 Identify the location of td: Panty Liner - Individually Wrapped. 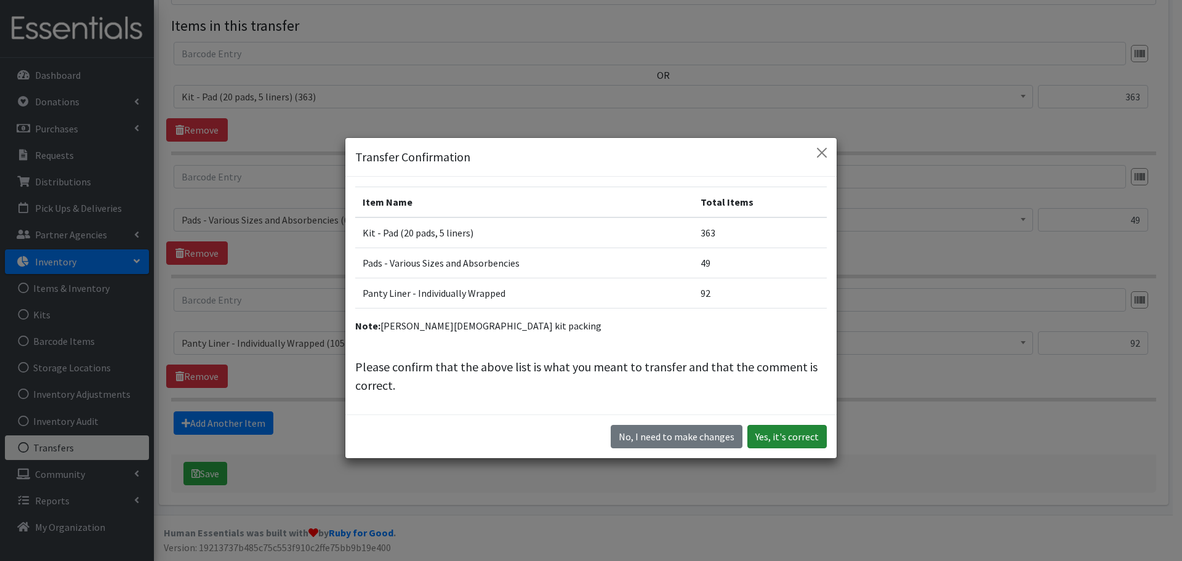
(524, 292).